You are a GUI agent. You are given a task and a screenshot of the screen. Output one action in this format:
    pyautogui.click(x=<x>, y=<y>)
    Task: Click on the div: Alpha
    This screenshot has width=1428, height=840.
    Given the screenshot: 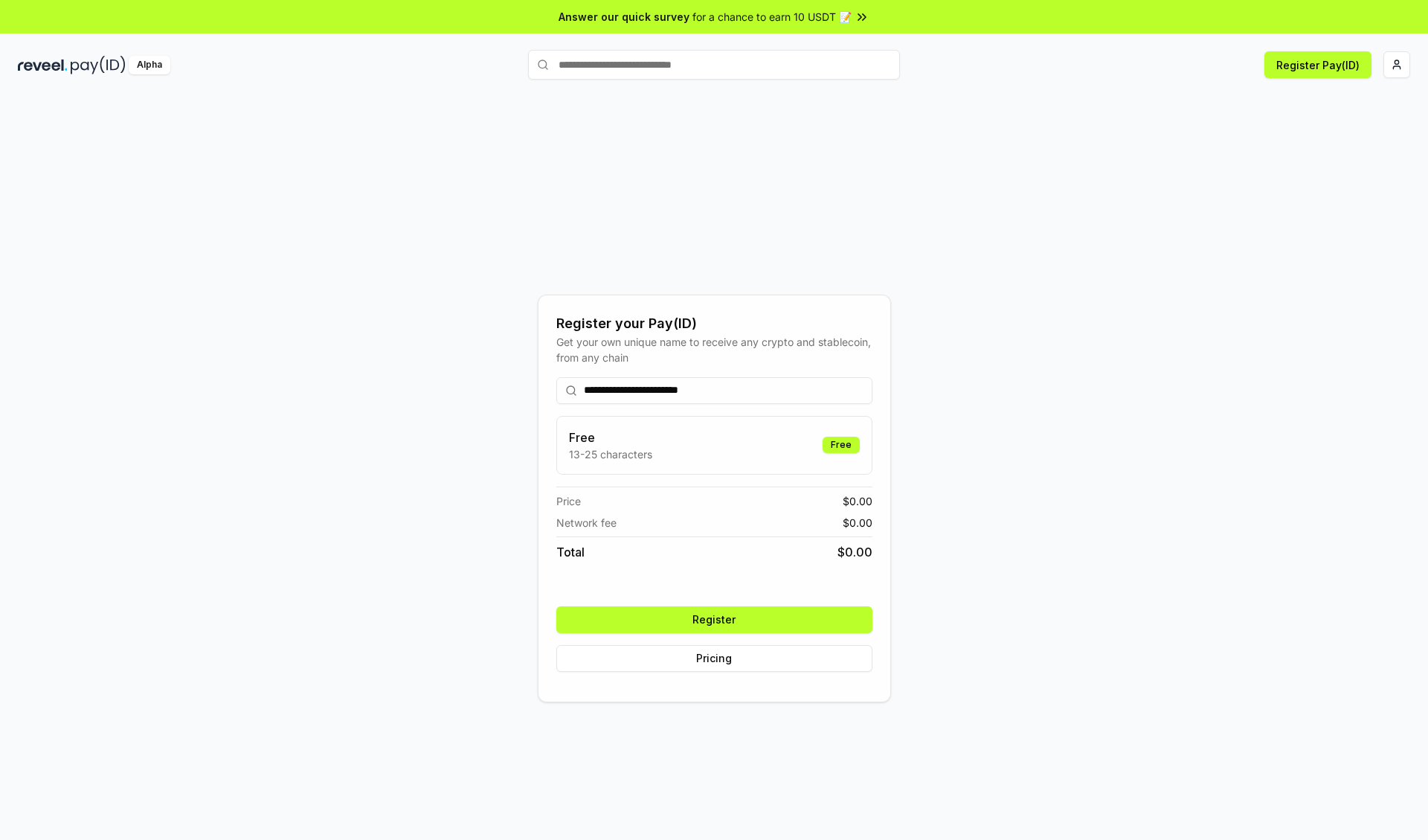 What is the action you would take?
    pyautogui.click(x=150, y=64)
    